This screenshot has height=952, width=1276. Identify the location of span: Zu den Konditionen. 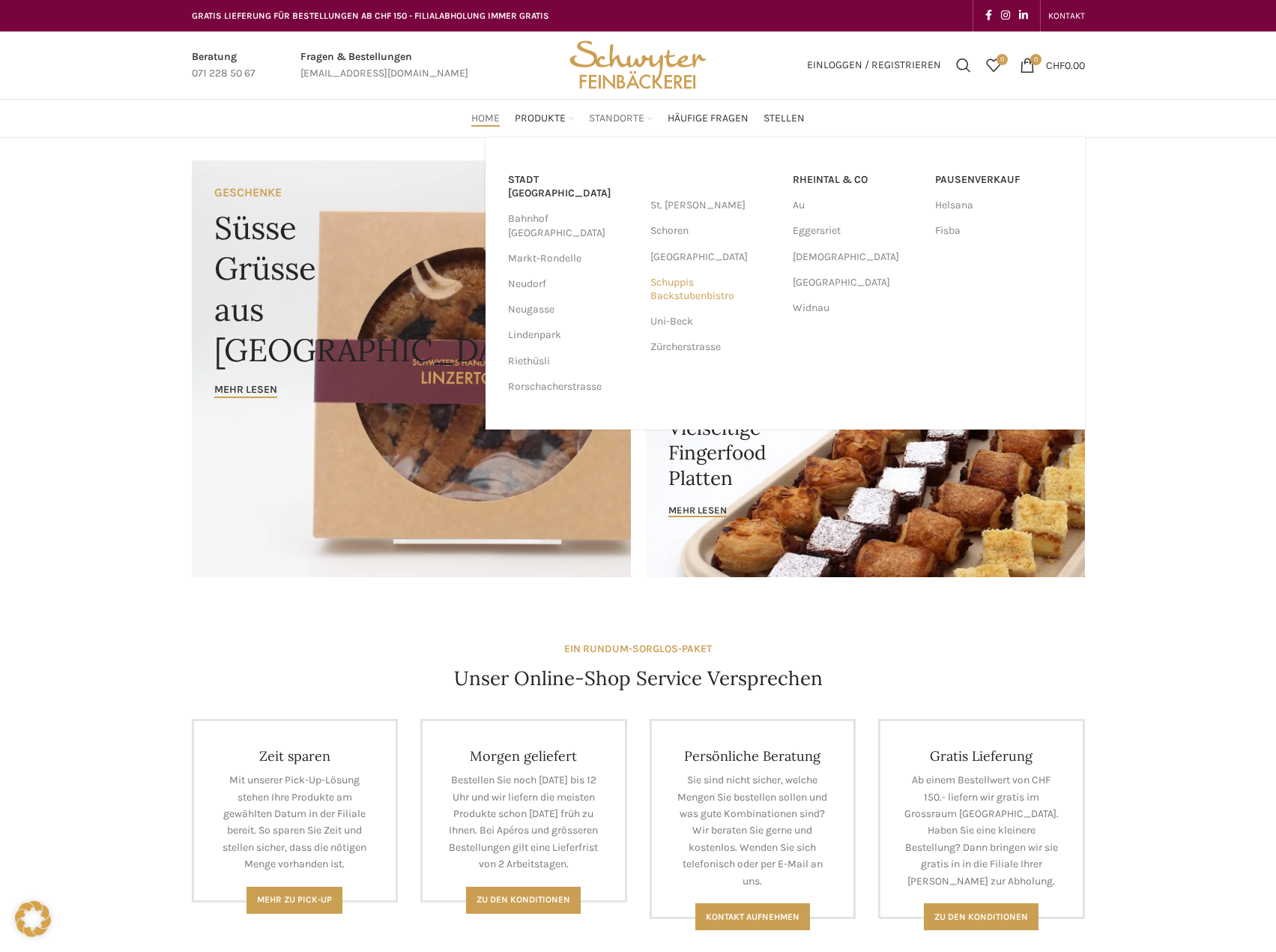
(523, 899).